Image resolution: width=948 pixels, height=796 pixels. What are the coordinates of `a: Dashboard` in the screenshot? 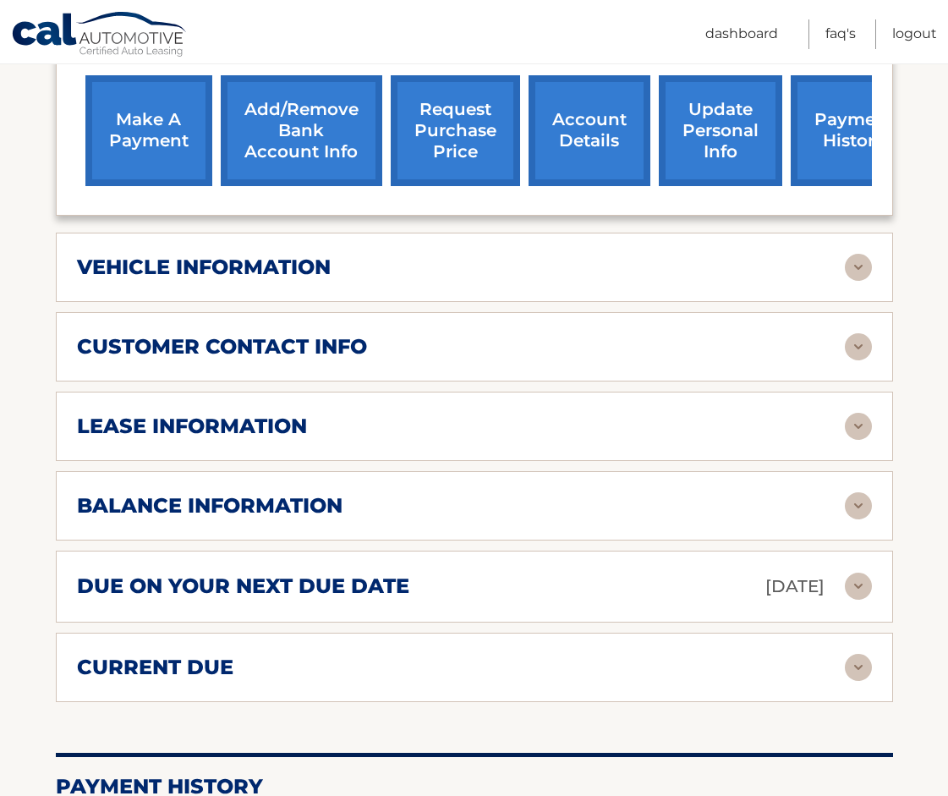 It's located at (741, 34).